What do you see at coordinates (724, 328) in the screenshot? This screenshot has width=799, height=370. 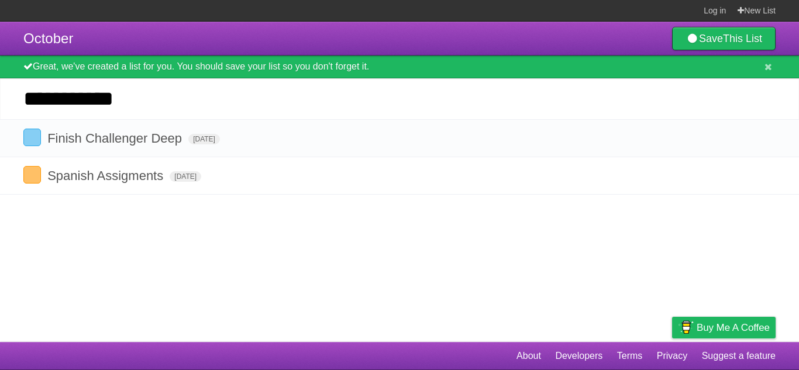 I see `a: Buy me a coffee` at bounding box center [724, 328].